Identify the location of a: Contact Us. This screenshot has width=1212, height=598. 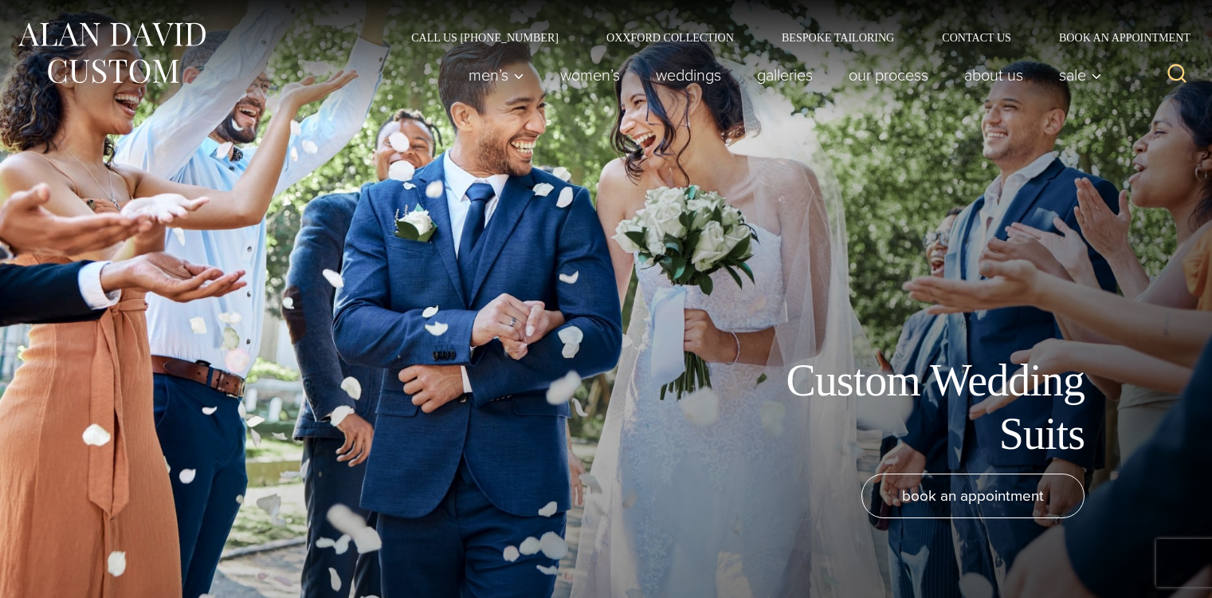
(976, 37).